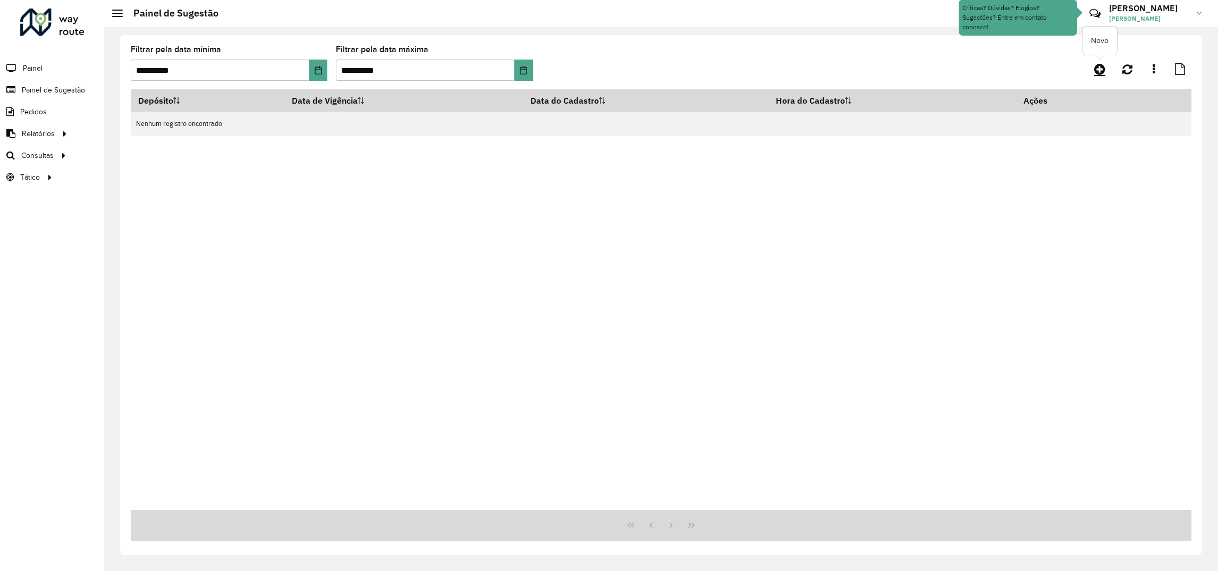 The height and width of the screenshot is (571, 1218). I want to click on a: Contato Rápido, so click(1094, 13).